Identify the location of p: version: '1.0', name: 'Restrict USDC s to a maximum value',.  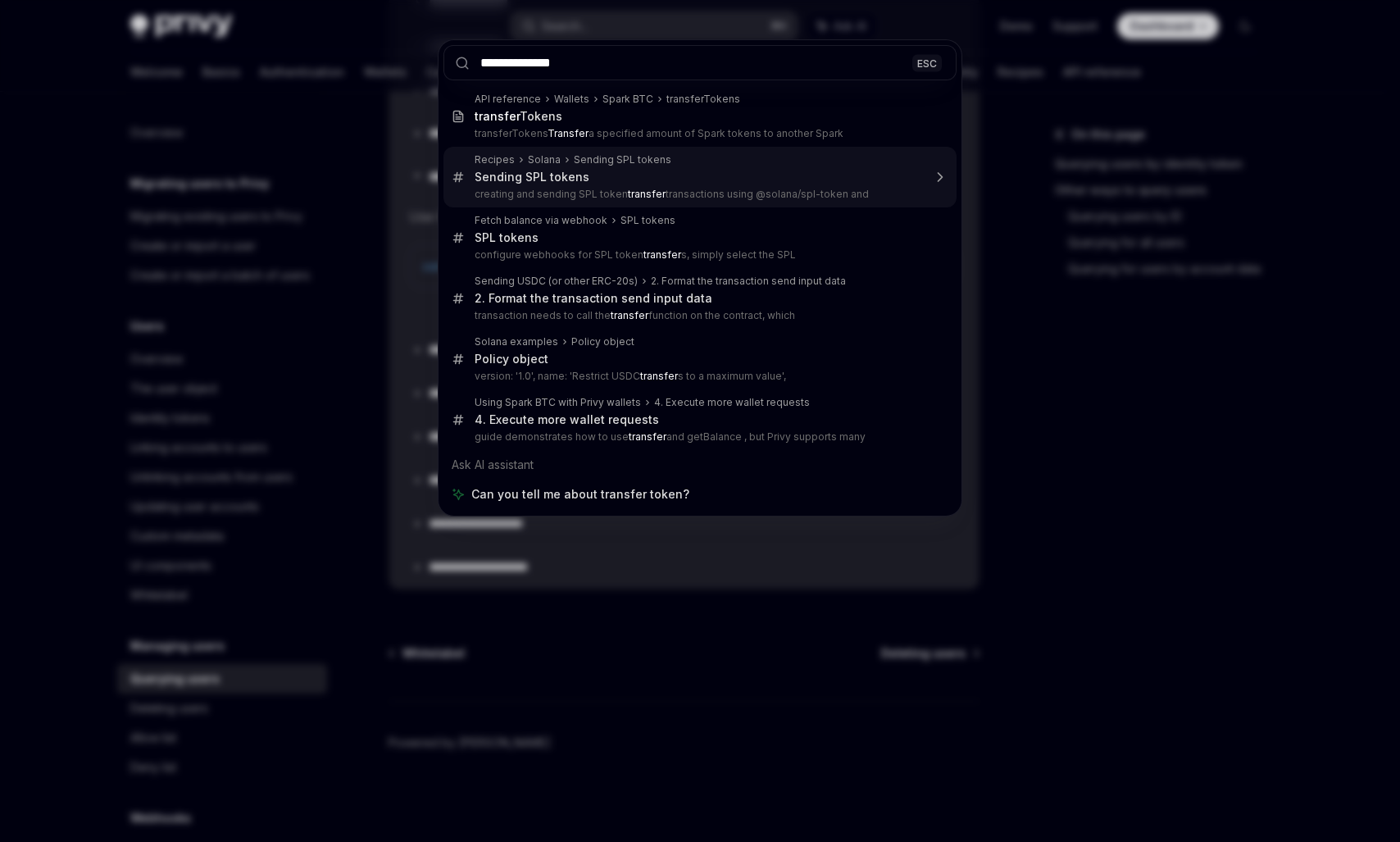
(699, 376).